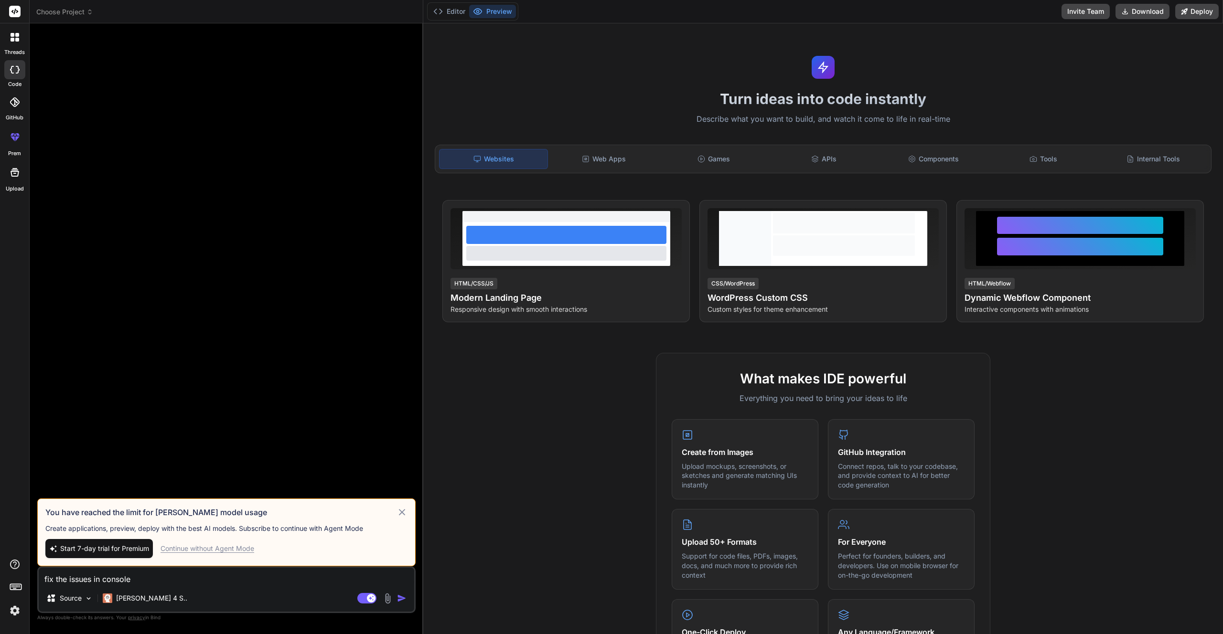 This screenshot has width=1223, height=634. Describe the element at coordinates (15, 611) in the screenshot. I see `img: settings` at that location.